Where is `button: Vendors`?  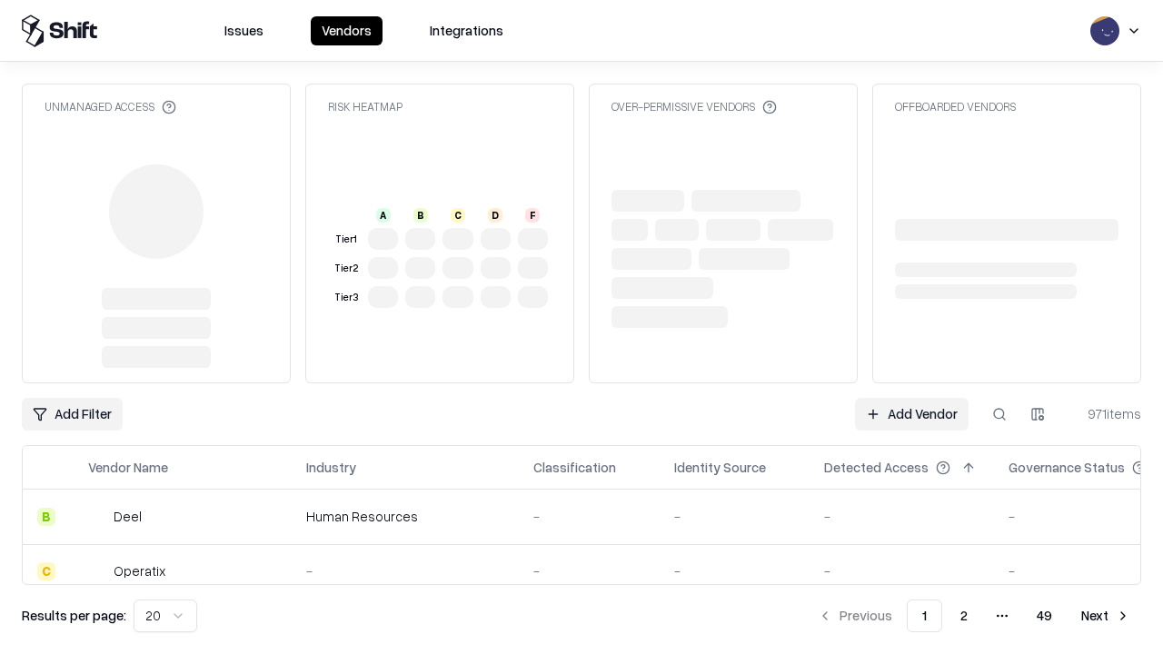 button: Vendors is located at coordinates (346, 31).